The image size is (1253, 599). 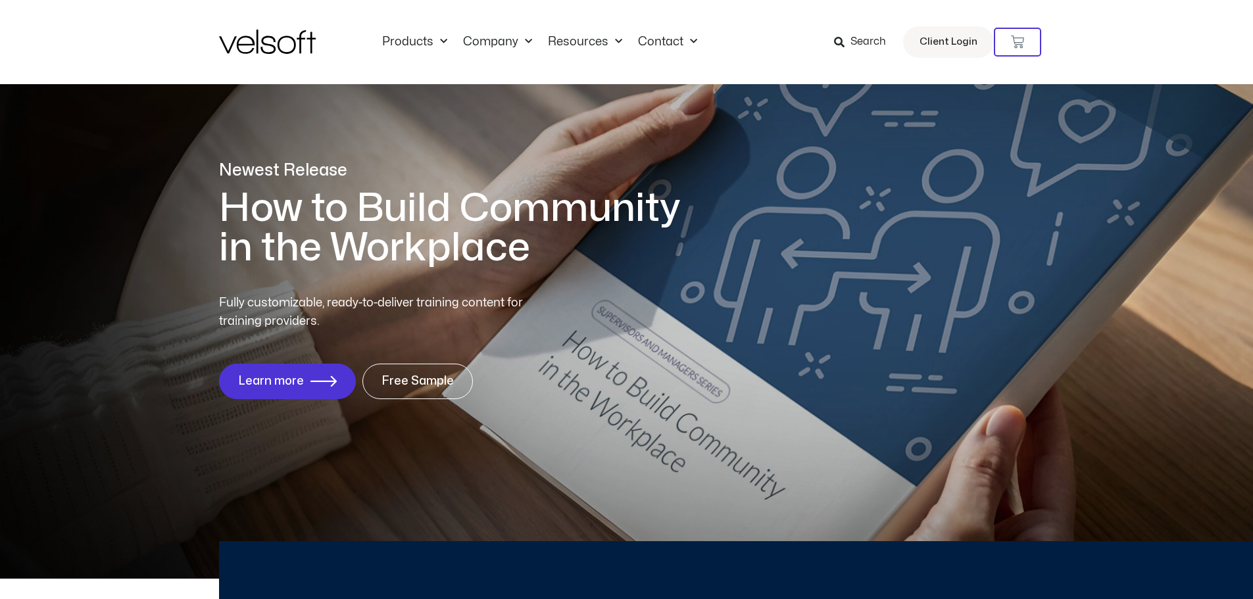 I want to click on span: Search, so click(x=869, y=42).